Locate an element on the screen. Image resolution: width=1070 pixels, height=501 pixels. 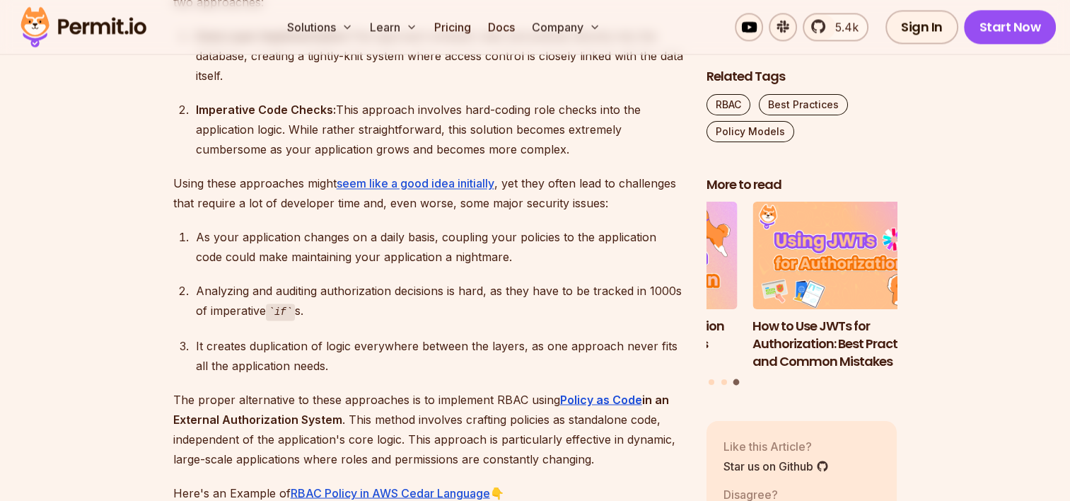
div: Posts is located at coordinates (802, 295).